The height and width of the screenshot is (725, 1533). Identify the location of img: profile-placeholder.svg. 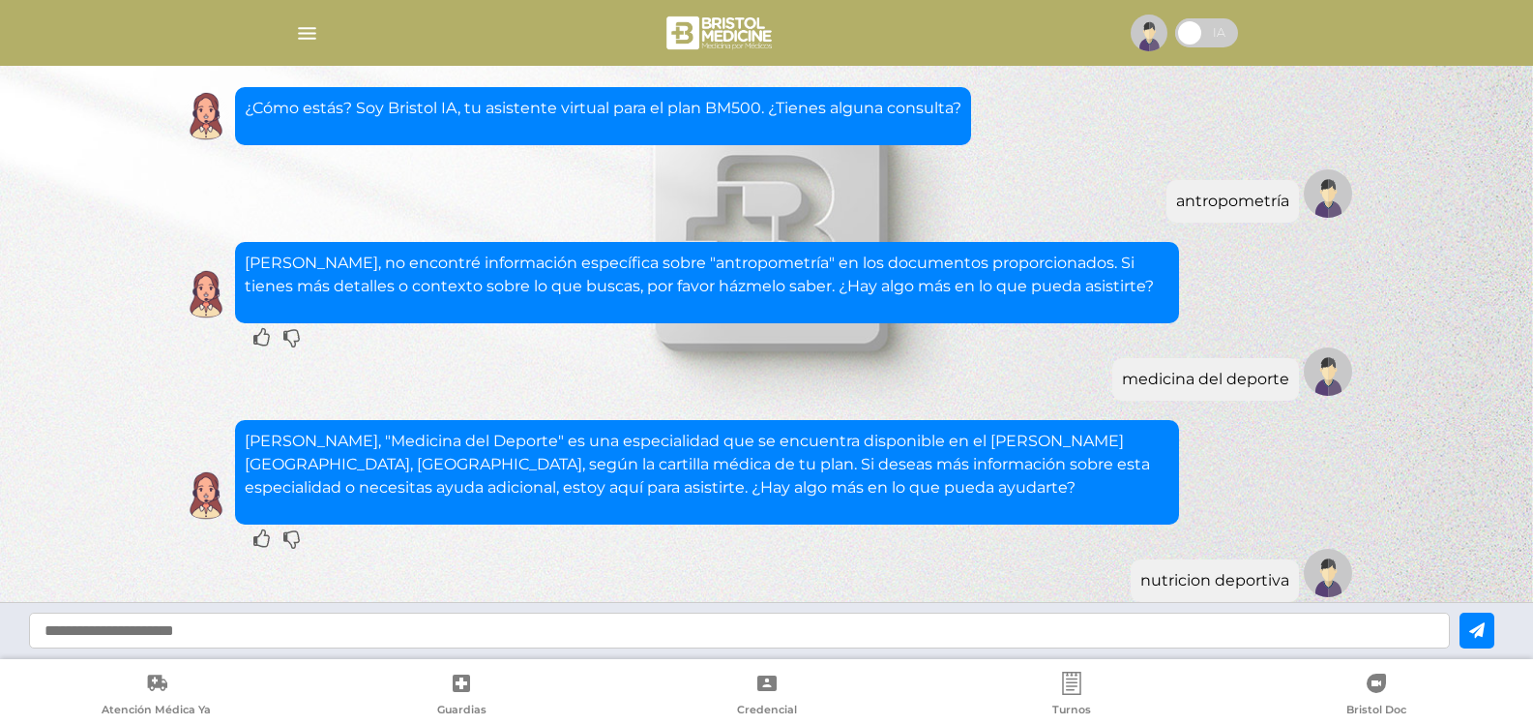
(1149, 33).